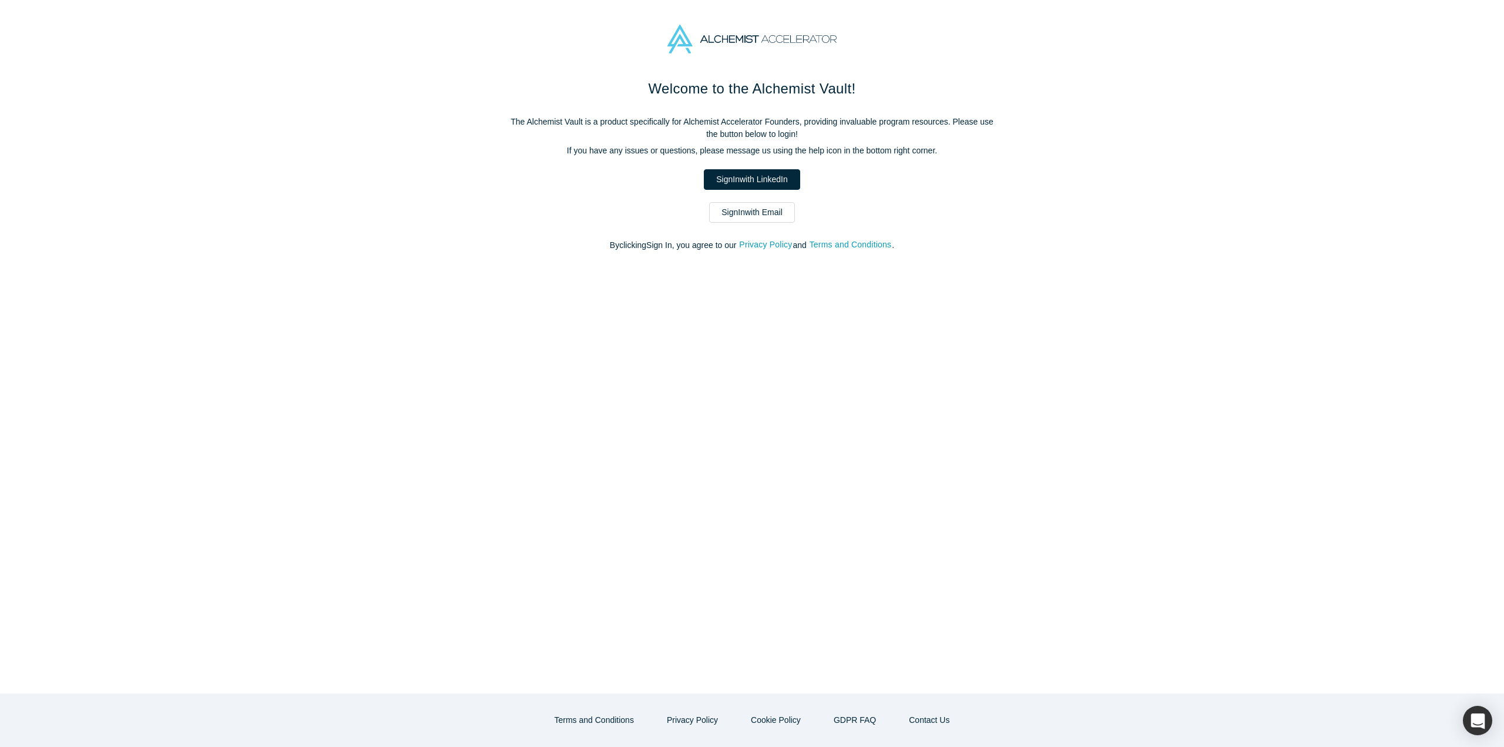 This screenshot has height=747, width=1504. What do you see at coordinates (855, 720) in the screenshot?
I see `a: GDPR FAQ` at bounding box center [855, 720].